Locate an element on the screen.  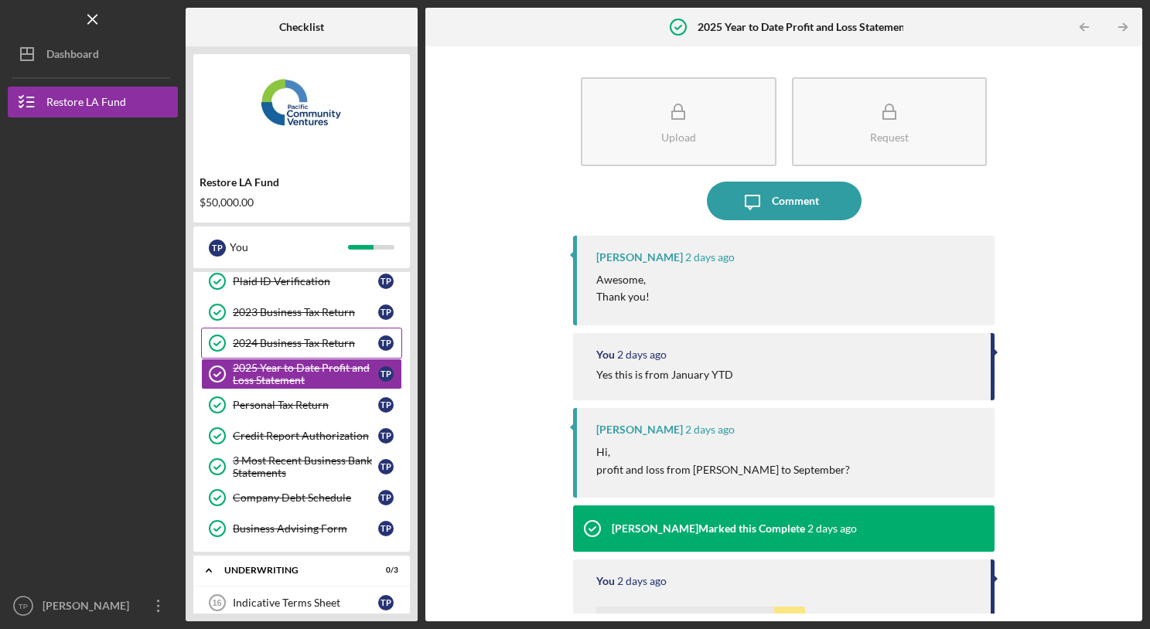
a: Company Debt ScheduleTP is located at coordinates (302, 498).